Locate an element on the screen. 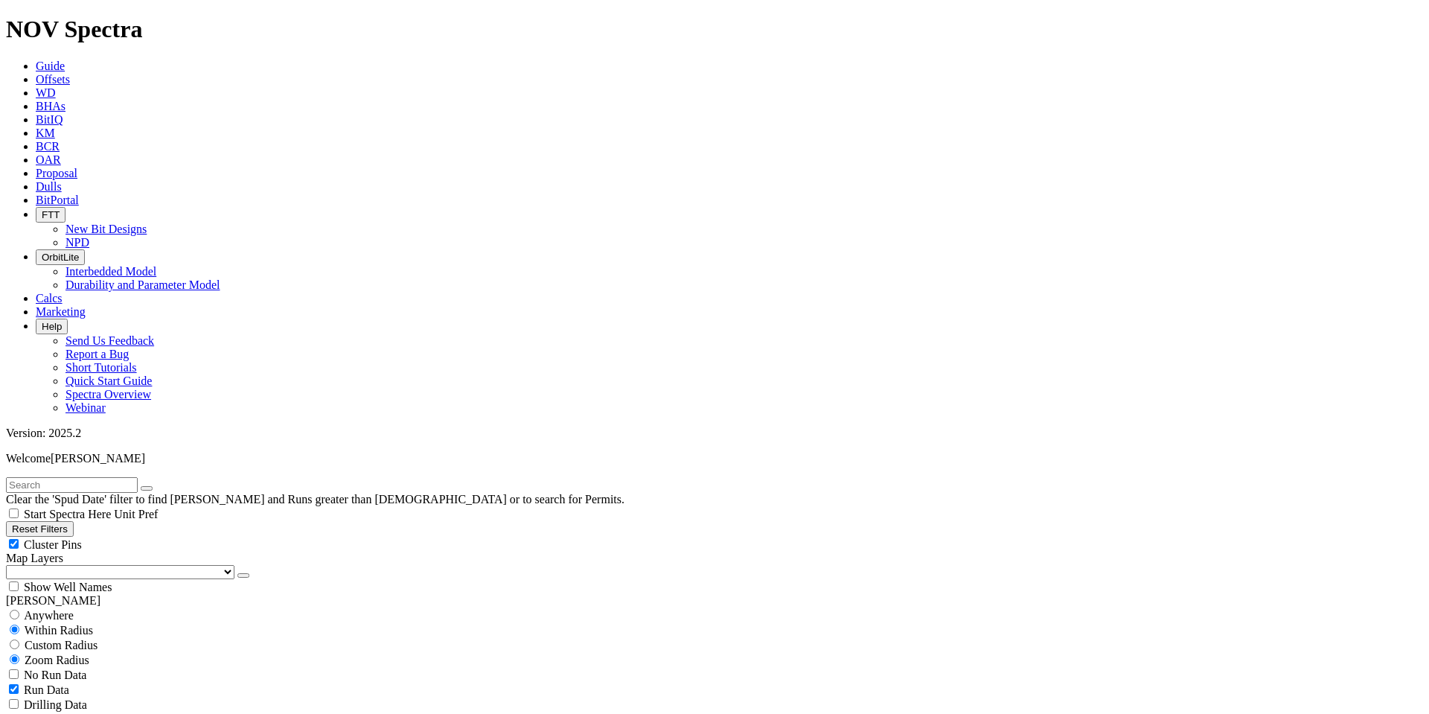  span: Anywhere is located at coordinates (48, 615).